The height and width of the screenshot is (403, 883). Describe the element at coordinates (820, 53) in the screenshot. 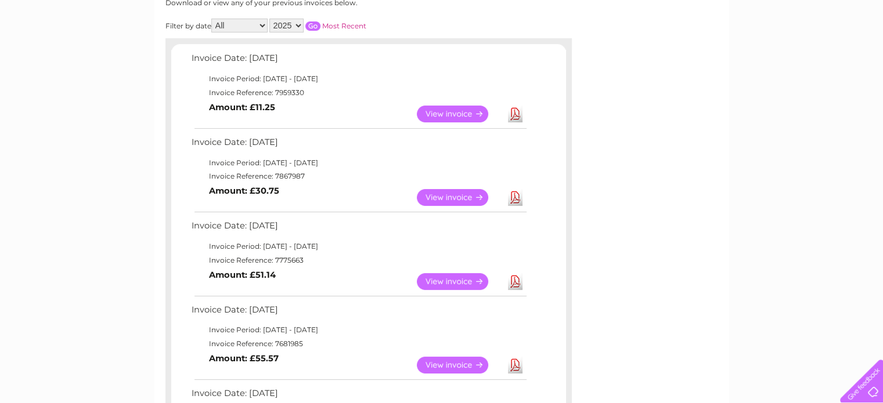

I see `a: Contact` at that location.